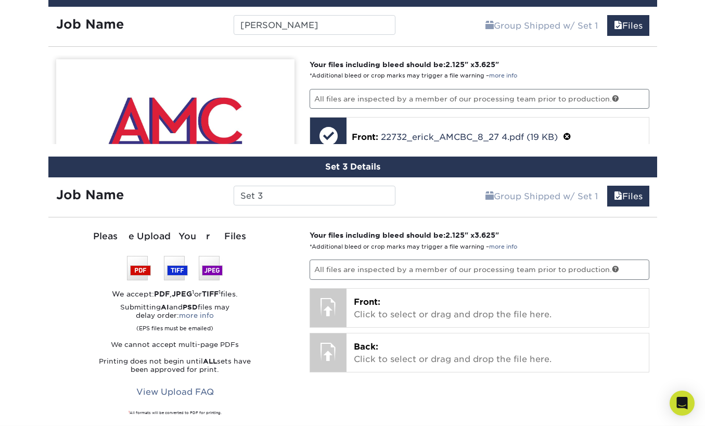 The width and height of the screenshot is (705, 426). What do you see at coordinates (210, 361) in the screenshot?
I see `strong: ALL` at bounding box center [210, 361].